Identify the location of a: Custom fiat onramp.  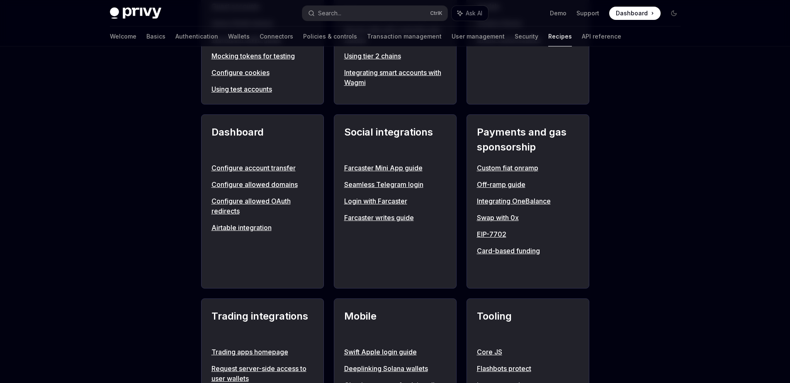
(528, 168).